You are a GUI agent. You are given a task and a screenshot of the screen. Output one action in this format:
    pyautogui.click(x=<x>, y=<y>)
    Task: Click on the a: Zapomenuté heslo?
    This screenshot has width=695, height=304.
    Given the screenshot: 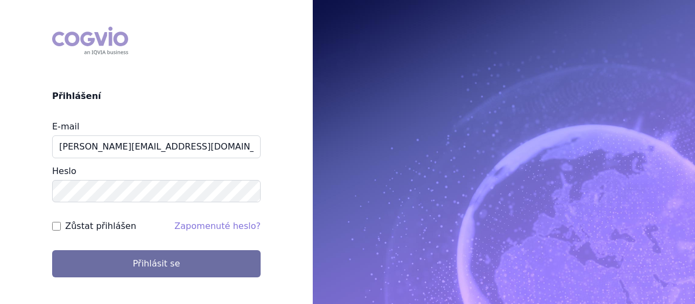 What is the action you would take?
    pyautogui.click(x=217, y=225)
    